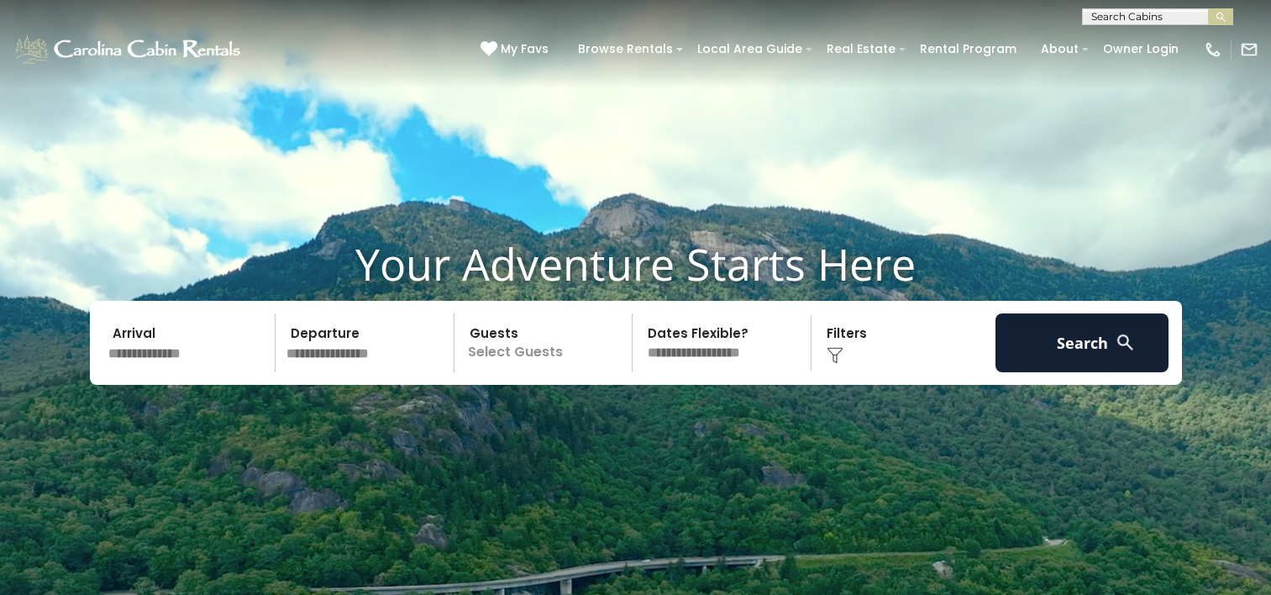  Describe the element at coordinates (1249, 50) in the screenshot. I see `img: mail-regular-white.png` at that location.